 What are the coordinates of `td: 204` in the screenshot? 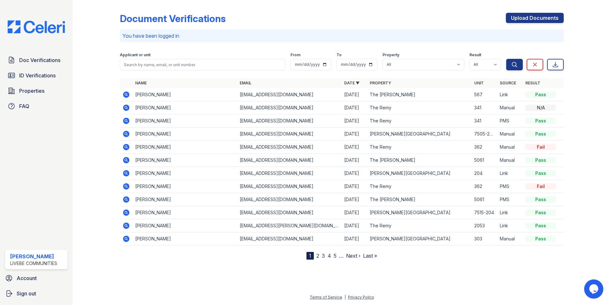 It's located at (484, 173).